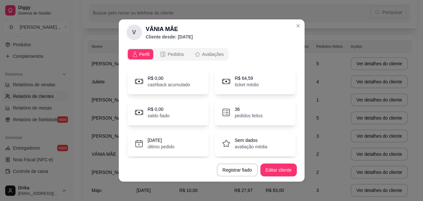  Describe the element at coordinates (247, 85) in the screenshot. I see `p: ticket médio` at that location.